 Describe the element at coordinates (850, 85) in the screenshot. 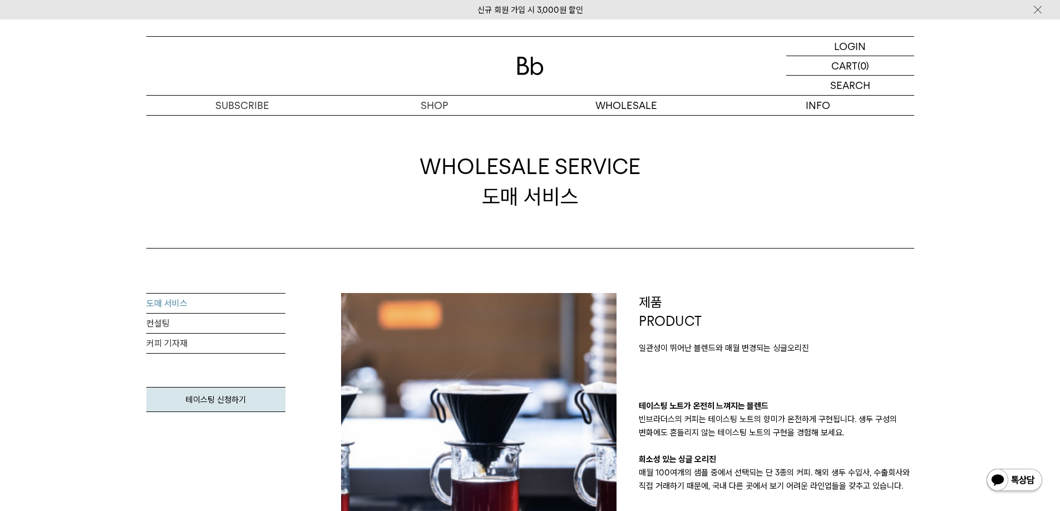

I see `p: SEARCH` at that location.